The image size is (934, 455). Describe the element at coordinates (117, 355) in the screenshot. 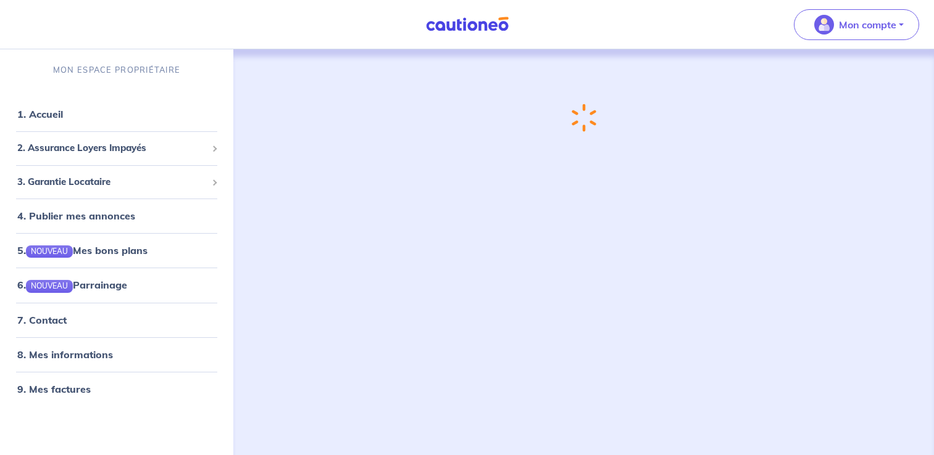

I see `div: 8. Mes informations` at that location.